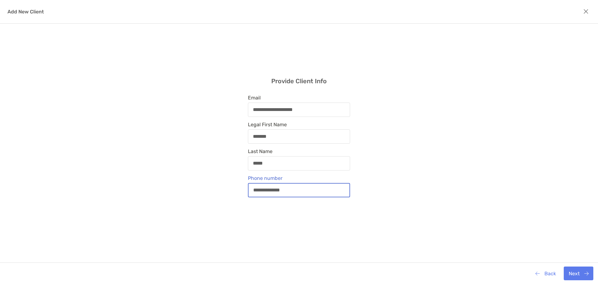  I want to click on h4: Add New Client, so click(26, 12).